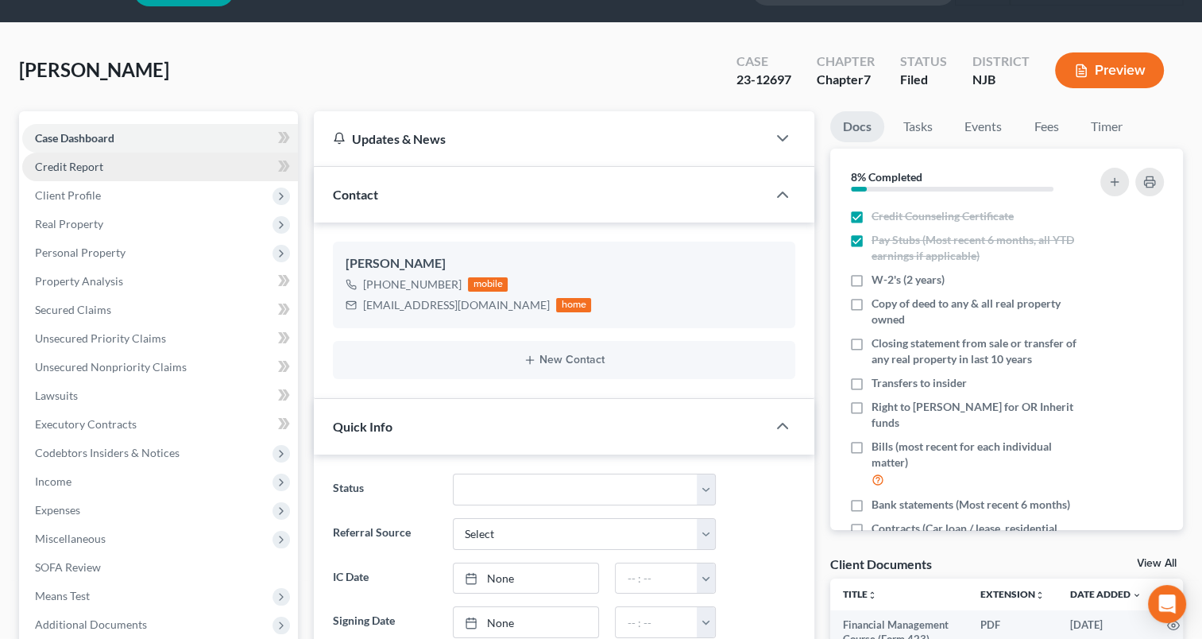 This screenshot has width=1202, height=639. I want to click on span: Real Property, so click(69, 223).